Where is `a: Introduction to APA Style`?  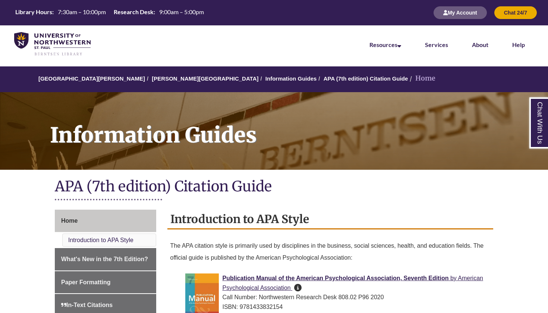 a: Introduction to APA Style is located at coordinates (101, 240).